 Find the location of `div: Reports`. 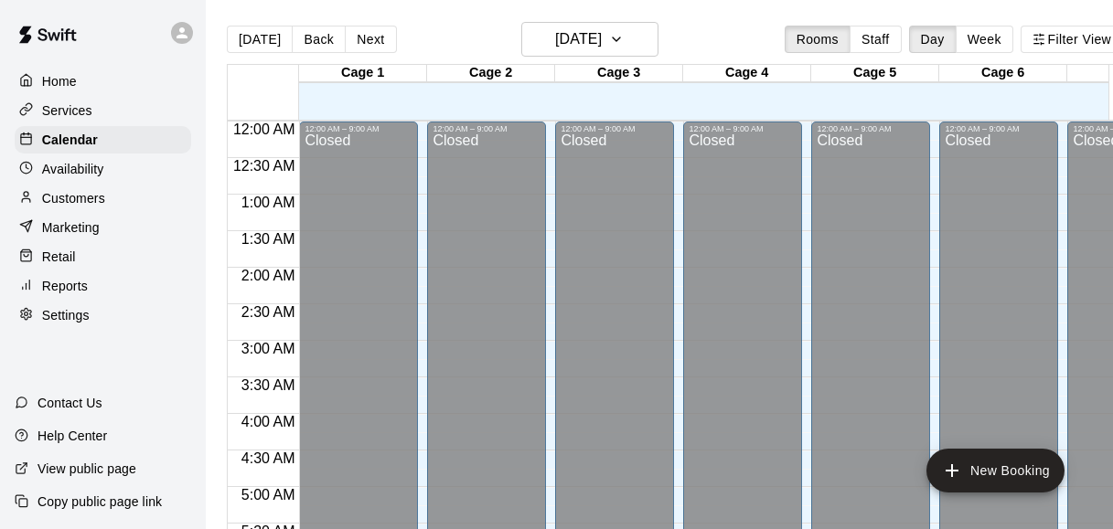

div: Reports is located at coordinates (102, 286).